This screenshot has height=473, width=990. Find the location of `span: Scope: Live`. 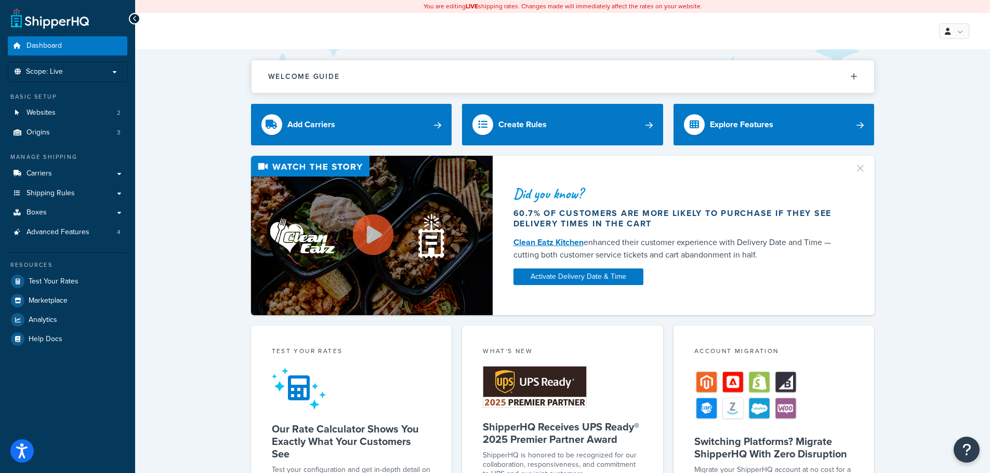

span: Scope: Live is located at coordinates (44, 72).